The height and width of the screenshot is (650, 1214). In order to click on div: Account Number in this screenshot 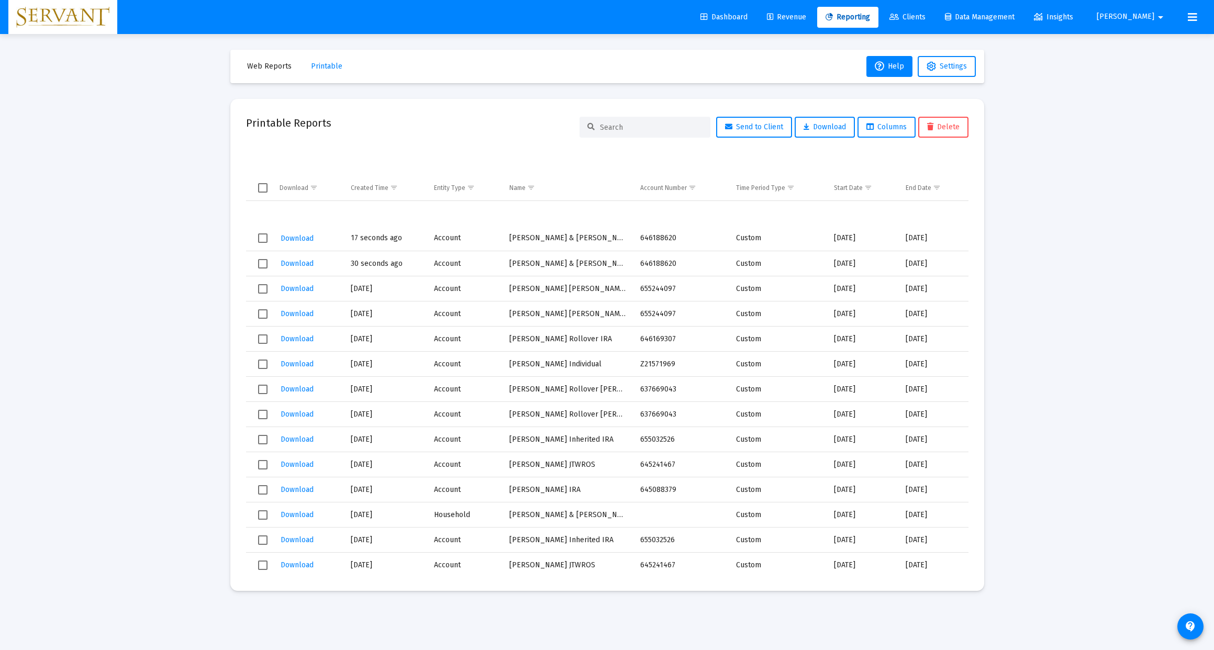, I will do `click(663, 188)`.